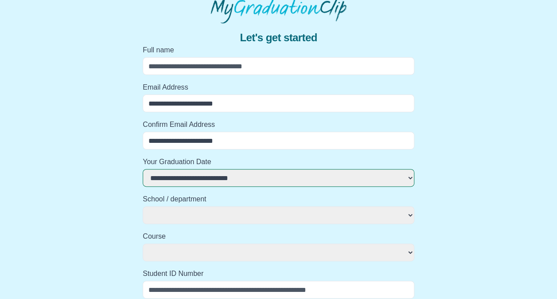 Image resolution: width=557 pixels, height=299 pixels. I want to click on label: School / department, so click(278, 199).